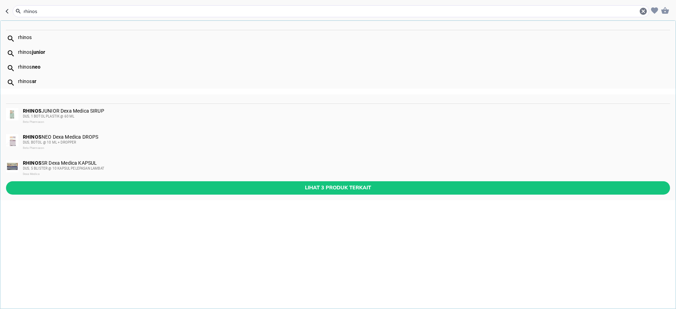 This screenshot has height=309, width=676. What do you see at coordinates (49, 116) in the screenshot?
I see `span: DUS, 1 BOTOL PLASTIK @ 60 ML` at bounding box center [49, 116].